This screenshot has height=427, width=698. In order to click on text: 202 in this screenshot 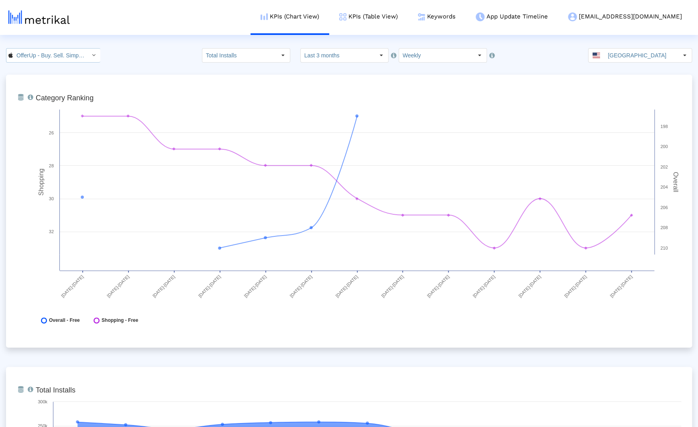, I will do `click(663, 167)`.